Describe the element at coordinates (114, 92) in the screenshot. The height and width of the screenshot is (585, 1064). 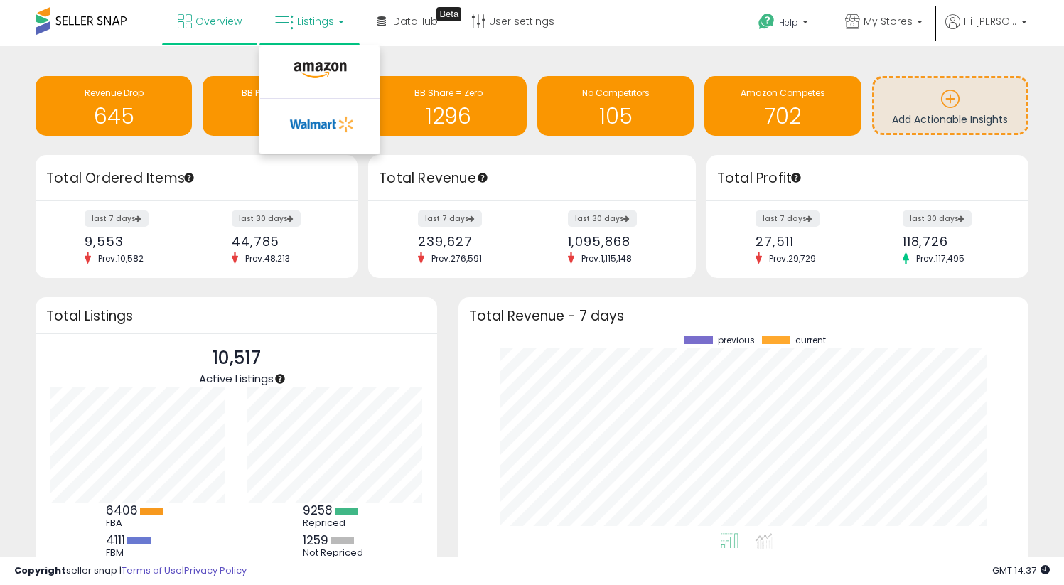
I see `span: Revenue Drop` at that location.